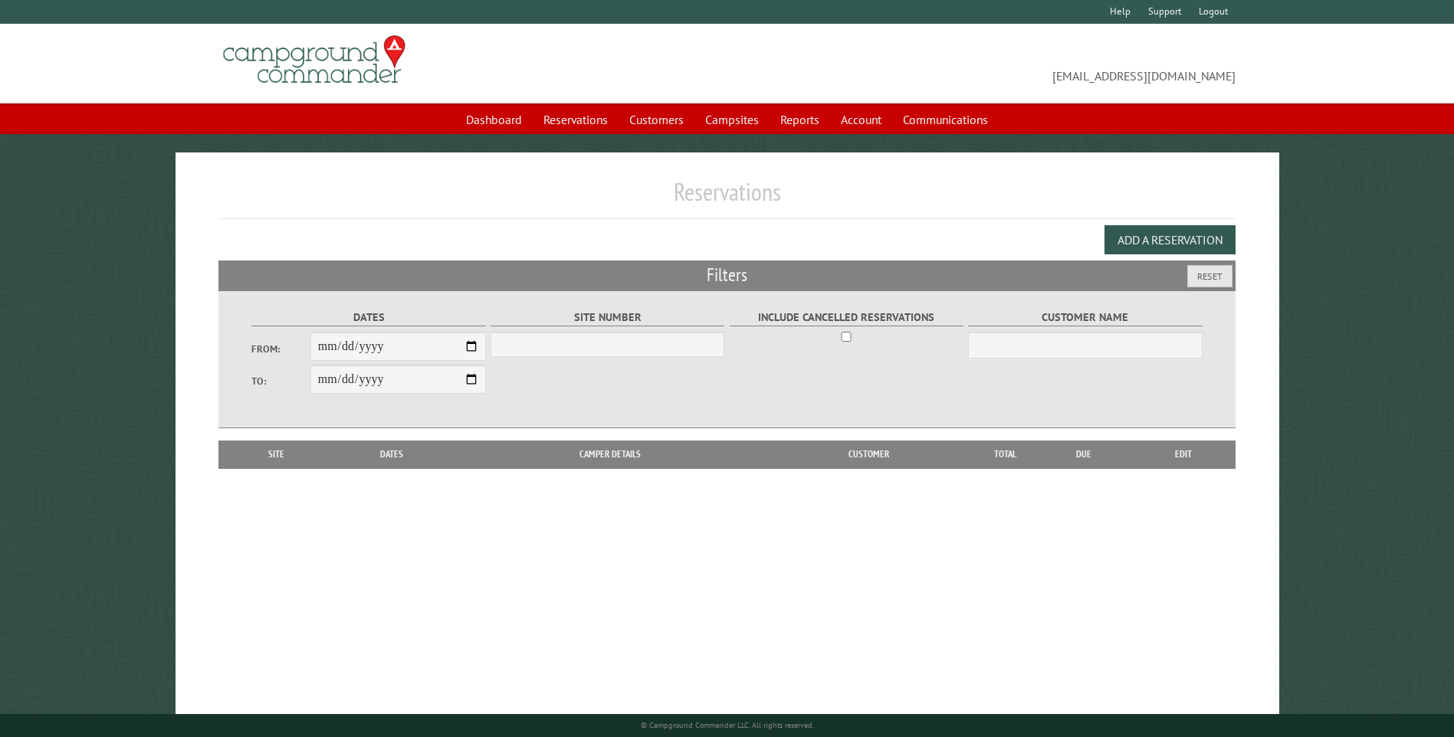 This screenshot has width=1454, height=737. Describe the element at coordinates (846, 317) in the screenshot. I see `label: Include Cancelled Reservations` at that location.